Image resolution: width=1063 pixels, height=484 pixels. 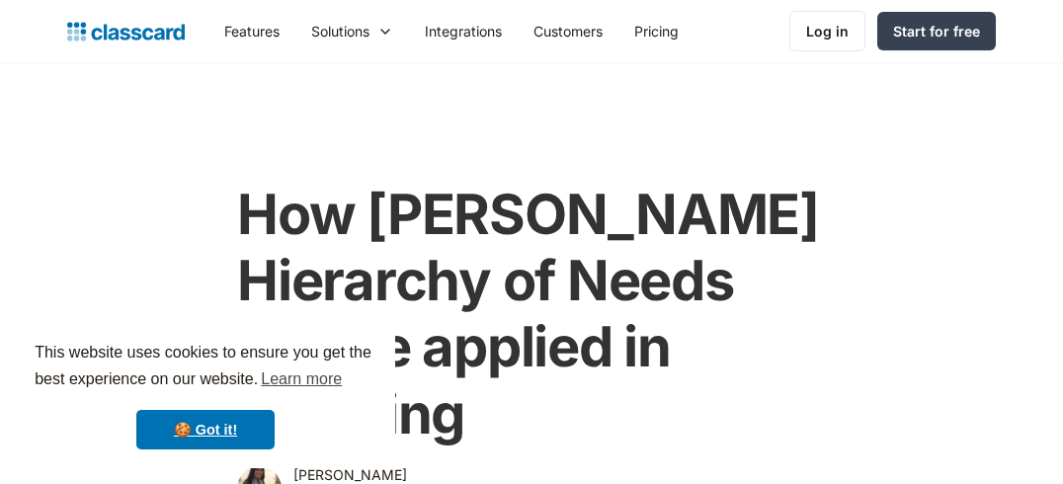 I want to click on a: Features, so click(x=252, y=31).